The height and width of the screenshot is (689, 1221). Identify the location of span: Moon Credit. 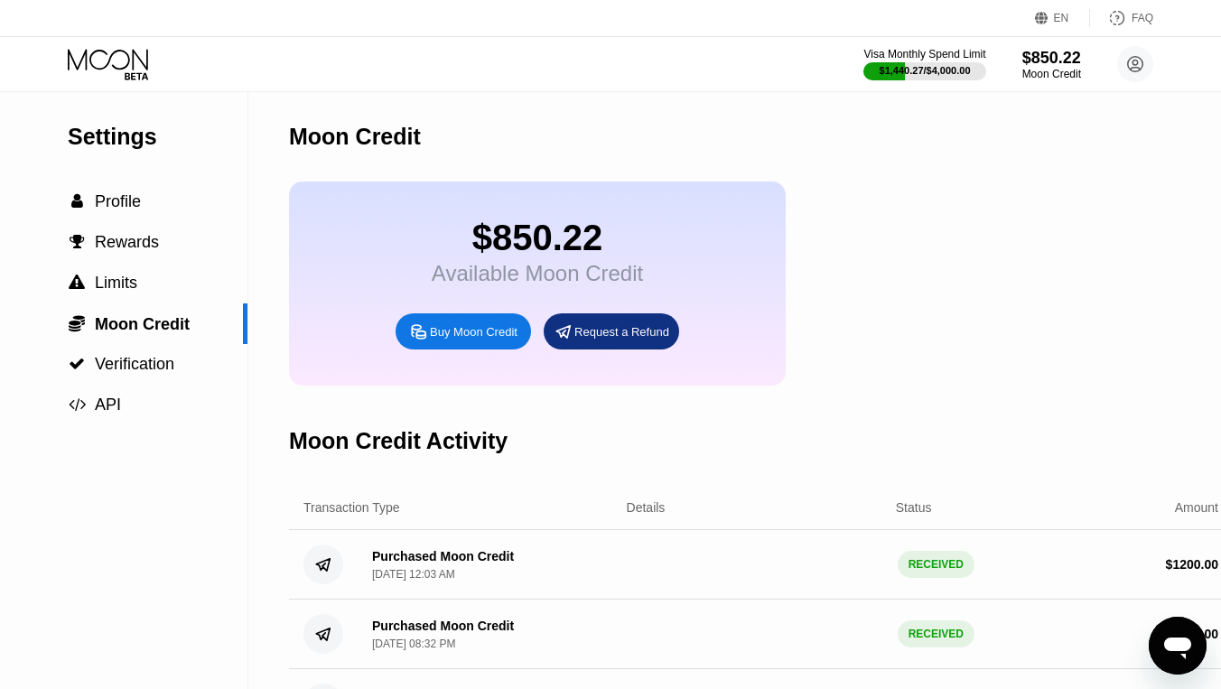
(142, 324).